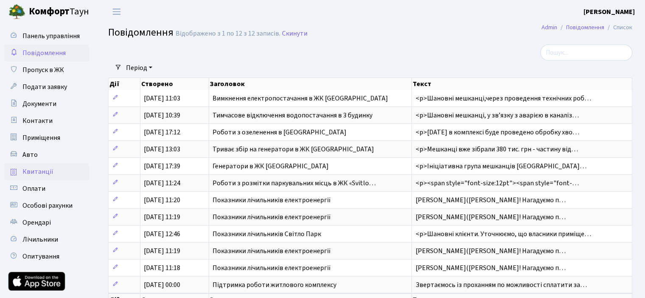 The height and width of the screenshot is (298, 645). Describe the element at coordinates (47, 172) in the screenshot. I see `a: Квитанції` at that location.